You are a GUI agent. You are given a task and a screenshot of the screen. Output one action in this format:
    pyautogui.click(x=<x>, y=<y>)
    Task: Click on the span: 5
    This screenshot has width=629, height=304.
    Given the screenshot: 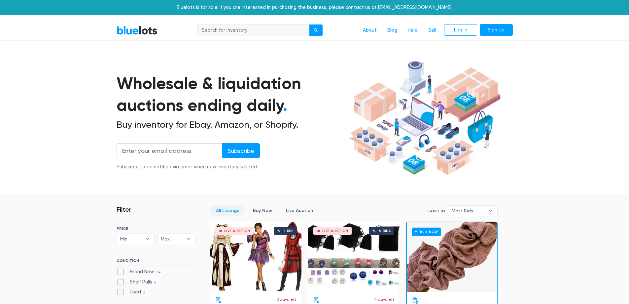 What is the action you would take?
    pyautogui.click(x=155, y=282)
    